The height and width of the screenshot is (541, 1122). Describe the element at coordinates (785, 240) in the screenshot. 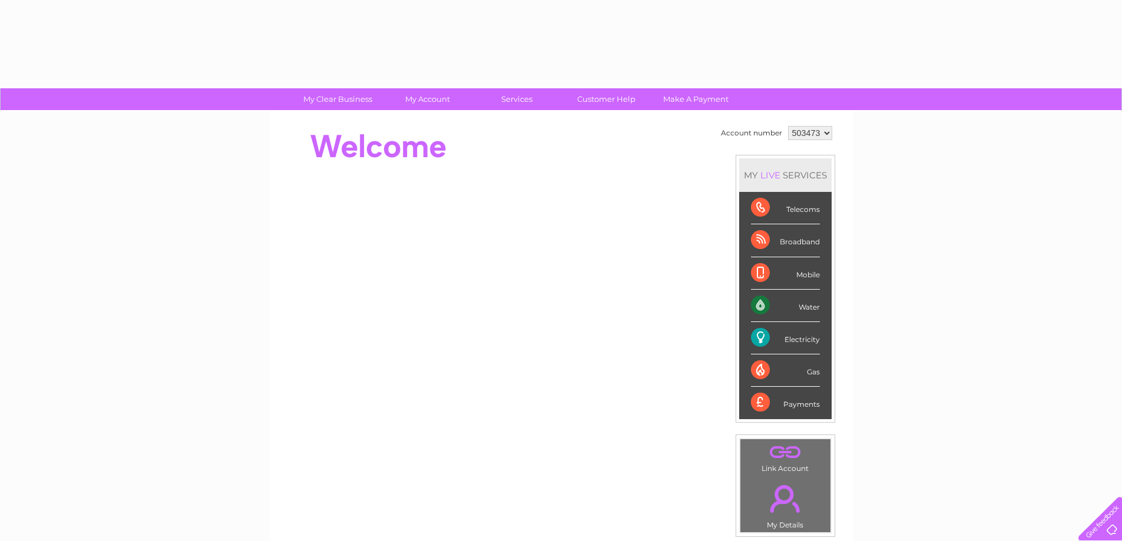

I see `div: Broadband` at that location.